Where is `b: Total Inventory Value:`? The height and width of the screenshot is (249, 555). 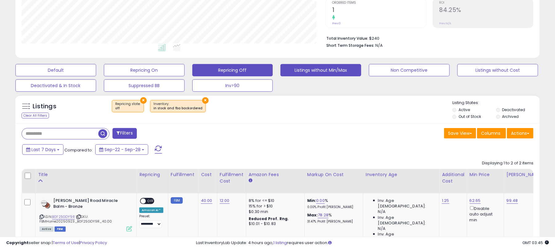 b: Total Inventory Value: is located at coordinates (347, 38).